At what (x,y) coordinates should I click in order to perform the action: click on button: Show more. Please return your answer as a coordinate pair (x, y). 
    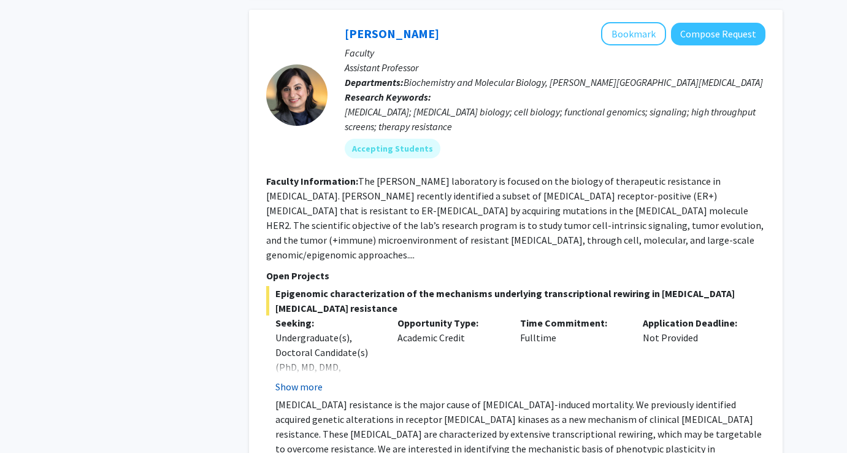
    Looking at the image, I should click on (299, 386).